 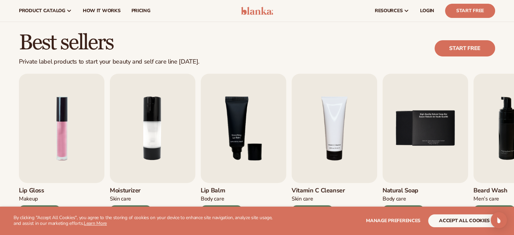 I want to click on h2: Best sellers, so click(x=109, y=43).